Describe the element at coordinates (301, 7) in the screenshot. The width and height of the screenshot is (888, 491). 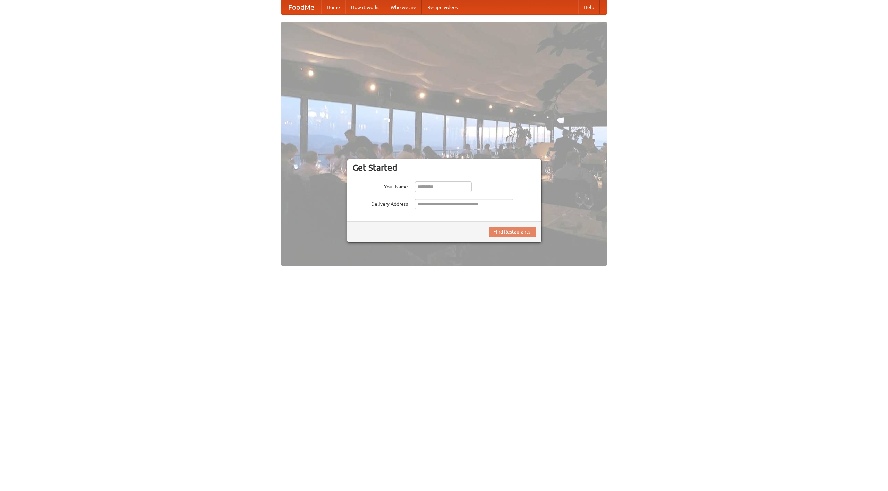
I see `a: FoodMe` at that location.